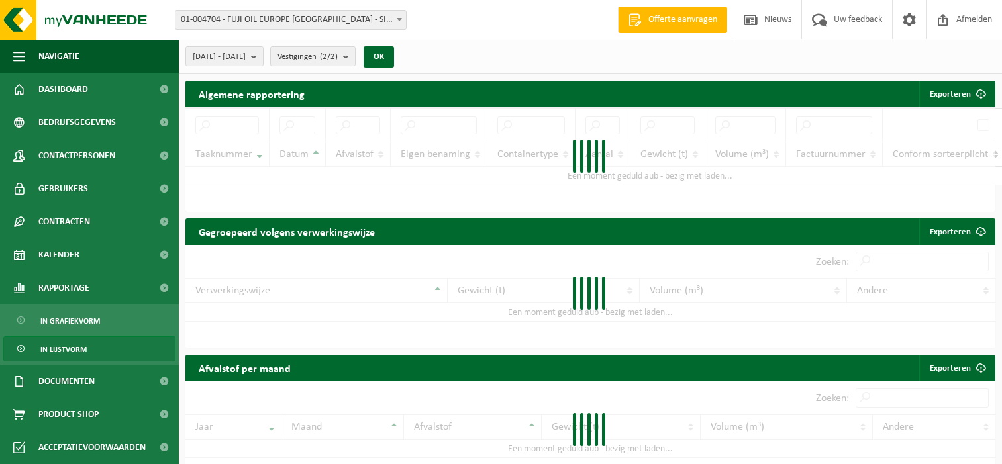 This screenshot has width=1002, height=464. Describe the element at coordinates (683, 20) in the screenshot. I see `span: Offerte aanvragen` at that location.